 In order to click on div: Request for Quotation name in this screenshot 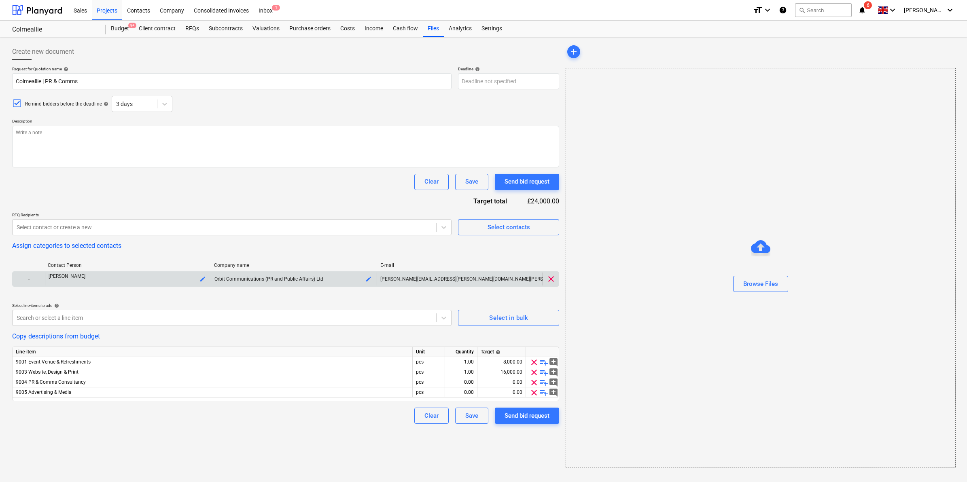, I will do `click(232, 69)`.